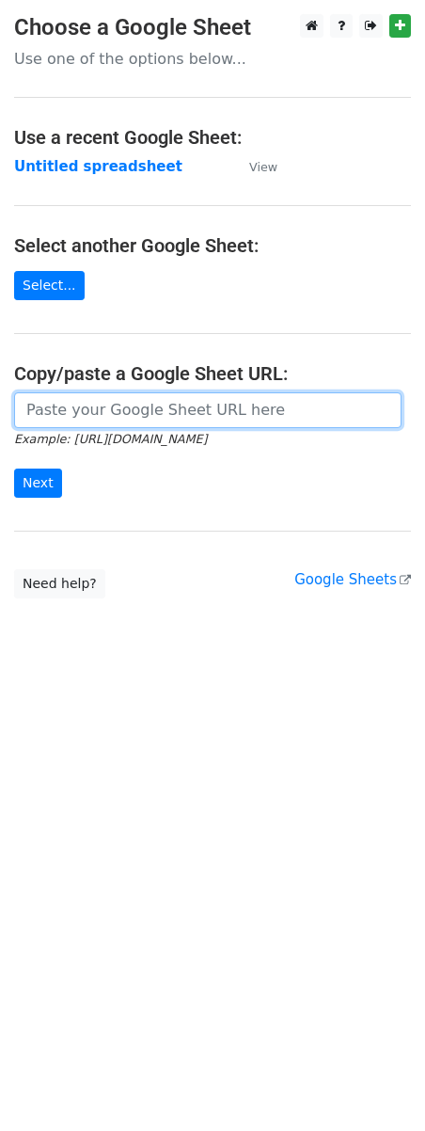  I want to click on a: Need help?, so click(59, 583).